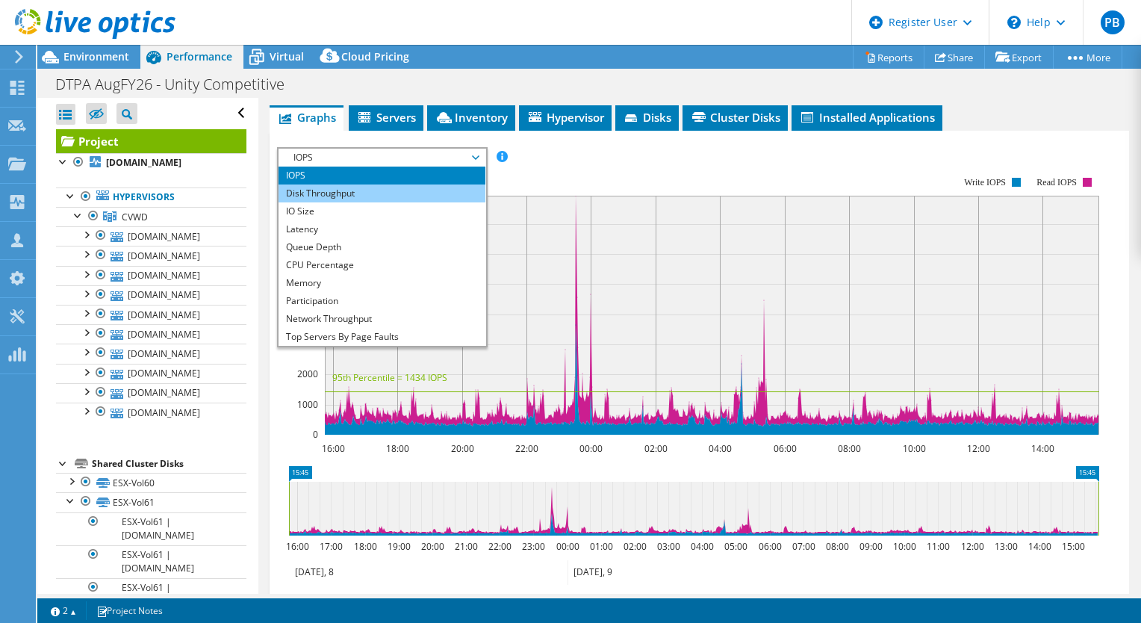  What do you see at coordinates (954, 57) in the screenshot?
I see `a: Share` at bounding box center [954, 57].